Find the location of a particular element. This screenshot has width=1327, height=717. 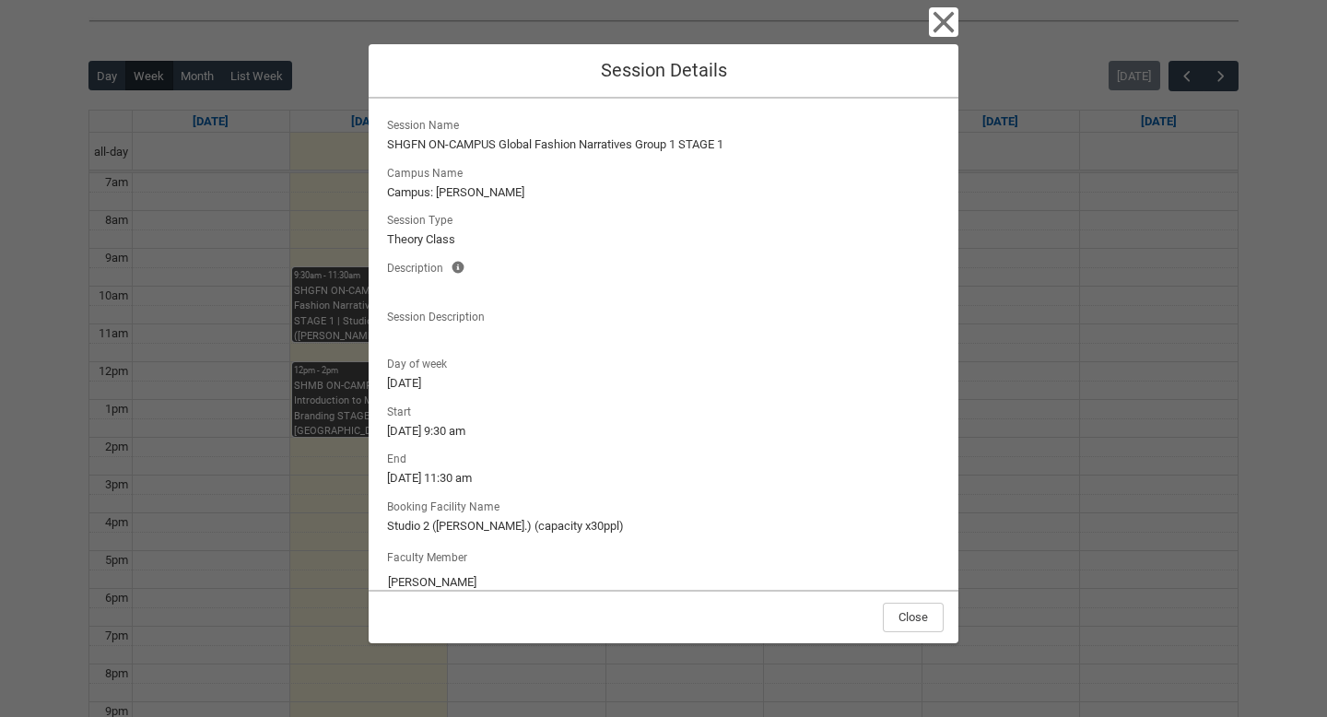

label: Faculty Member is located at coordinates (431, 556).